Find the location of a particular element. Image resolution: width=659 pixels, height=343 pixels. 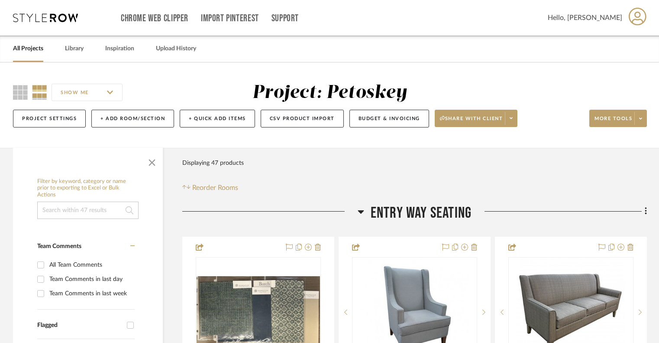

button: Close is located at coordinates (152, 161).